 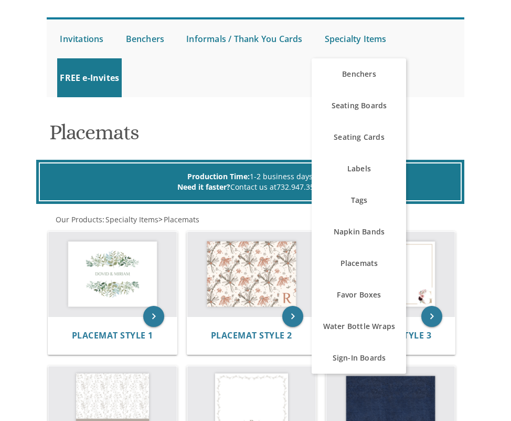 I want to click on a: 732.947.3597, so click(x=300, y=186).